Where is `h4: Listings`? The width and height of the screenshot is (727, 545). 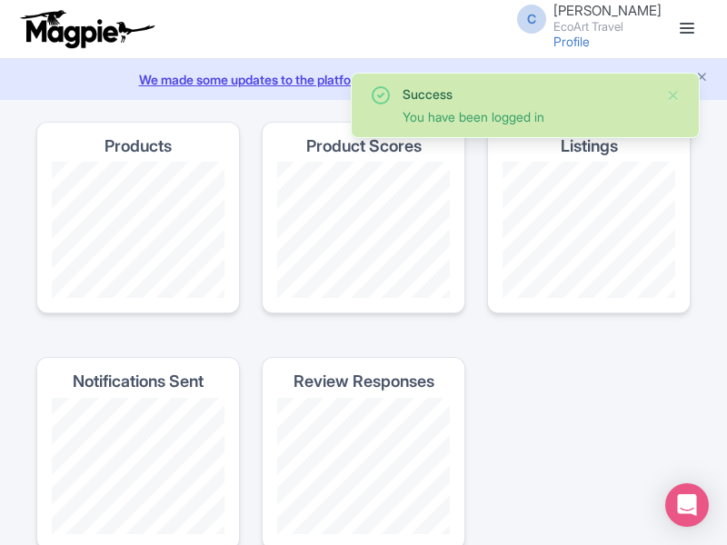
h4: Listings is located at coordinates (589, 146).